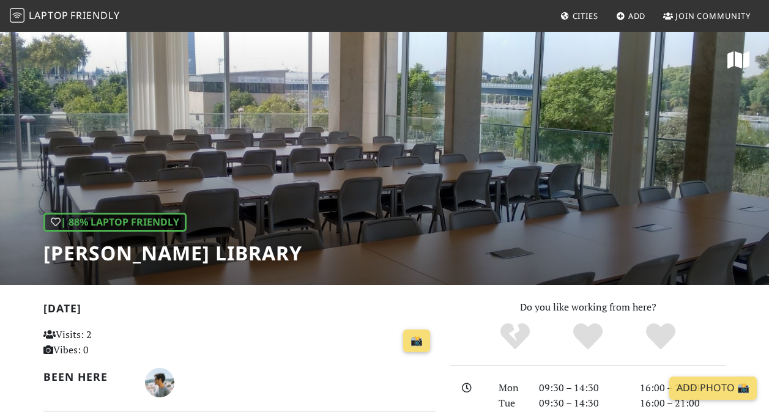 This screenshot has height=412, width=769. What do you see at coordinates (104, 343) in the screenshot?
I see `p: Visits: 2 Vibes: 0` at bounding box center [104, 343].